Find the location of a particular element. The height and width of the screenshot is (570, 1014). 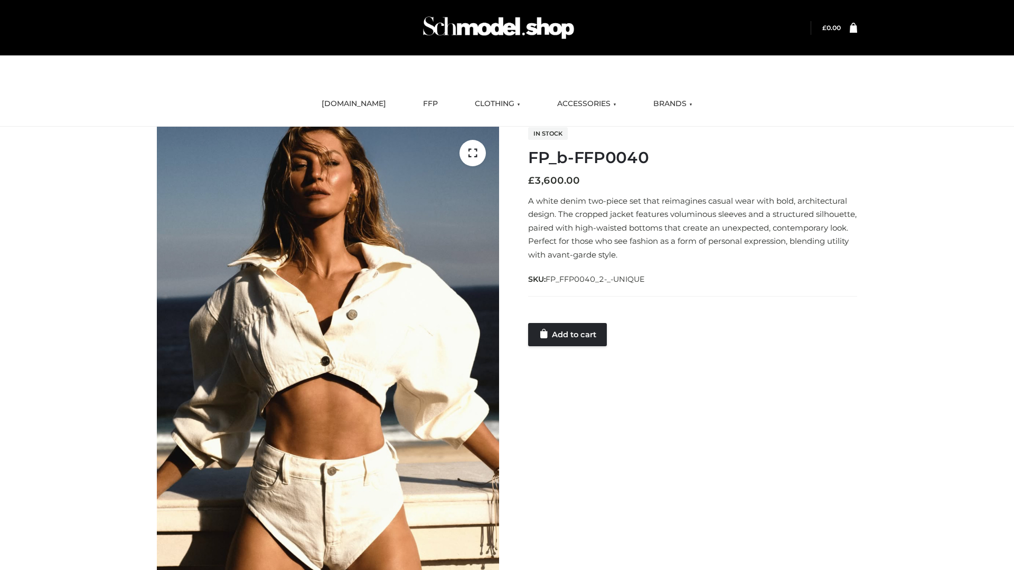

span: In stock is located at coordinates (548, 134).